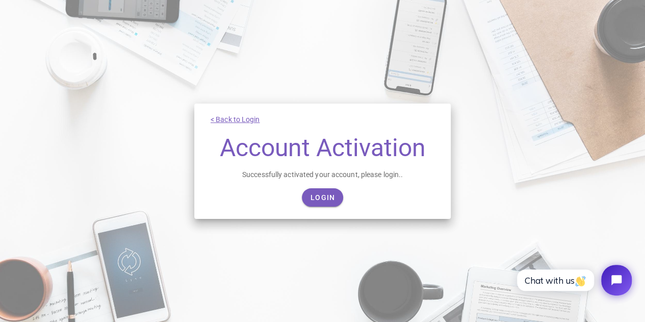  I want to click on a: Login, so click(322, 197).